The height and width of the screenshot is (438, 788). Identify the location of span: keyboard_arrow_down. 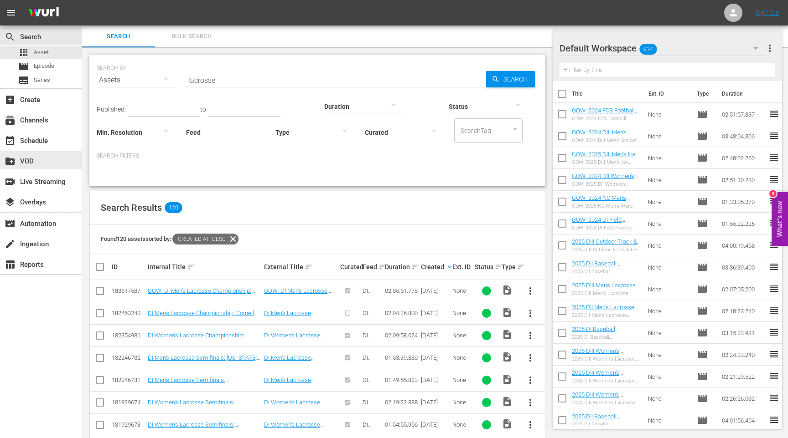
(449, 267).